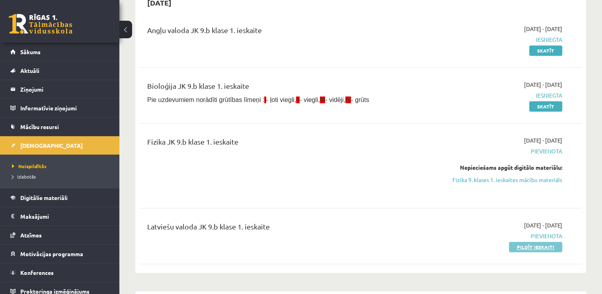  What do you see at coordinates (60, 235) in the screenshot?
I see `a: Atzīmes` at bounding box center [60, 235].